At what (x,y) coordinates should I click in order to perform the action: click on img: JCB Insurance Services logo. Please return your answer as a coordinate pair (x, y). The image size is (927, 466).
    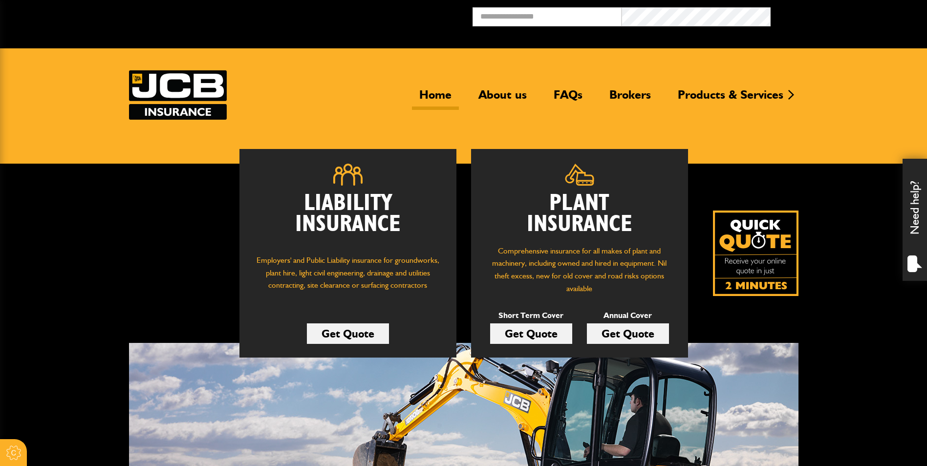
    Looking at the image, I should click on (178, 95).